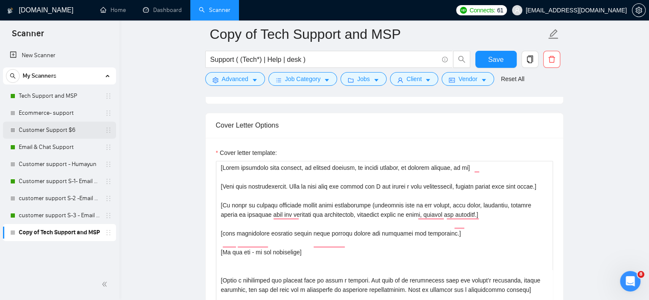  Describe the element at coordinates (113, 10) in the screenshot. I see `a: homeHome` at that location.